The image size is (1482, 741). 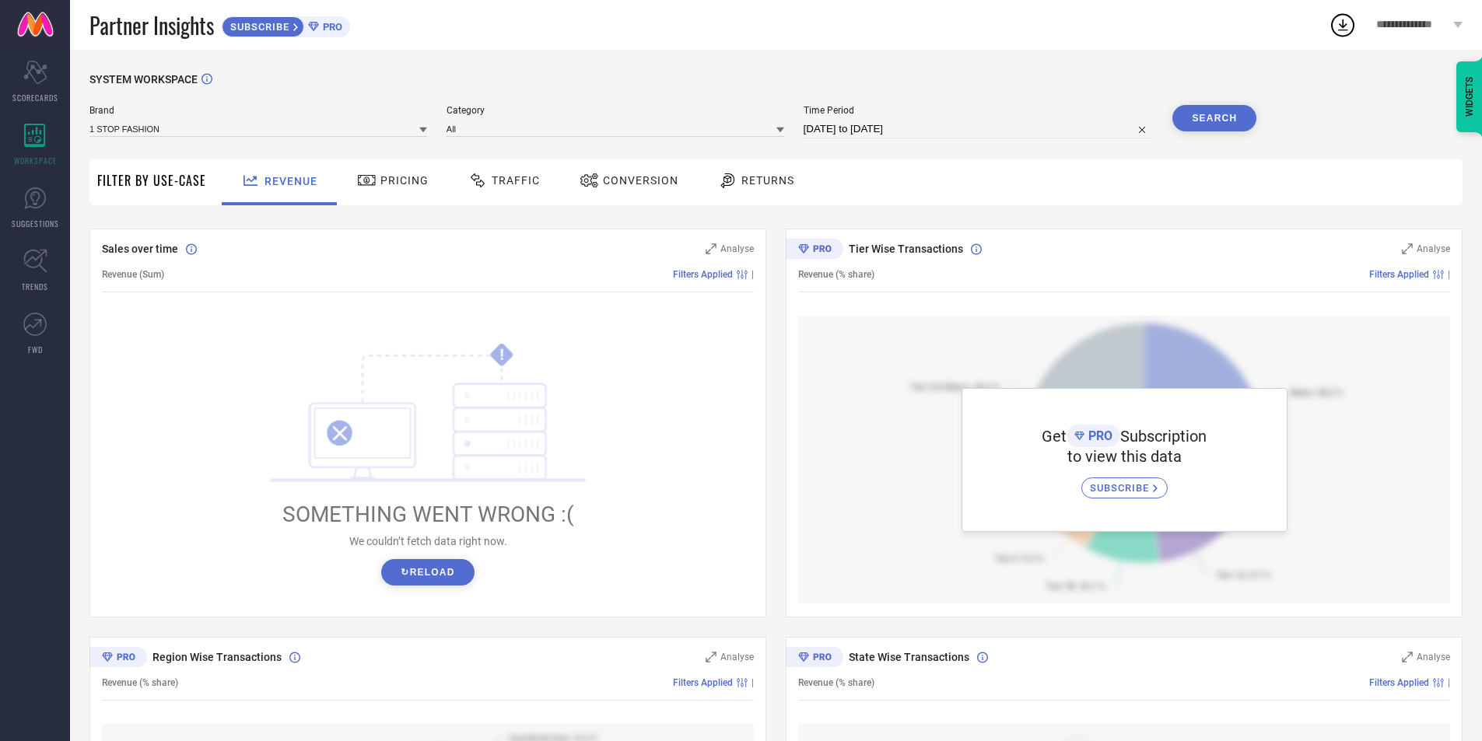 I want to click on span: to view this data, so click(x=1124, y=457).